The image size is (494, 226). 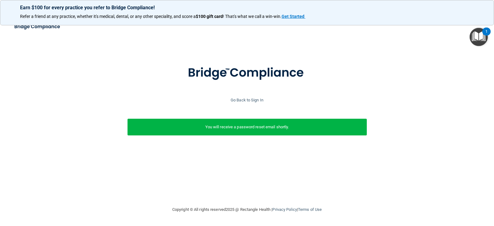 What do you see at coordinates (108, 16) in the screenshot?
I see `span: Refer a friend at any practice, whether it's medical, dental, or any other speciality, and score a` at bounding box center [108, 16].